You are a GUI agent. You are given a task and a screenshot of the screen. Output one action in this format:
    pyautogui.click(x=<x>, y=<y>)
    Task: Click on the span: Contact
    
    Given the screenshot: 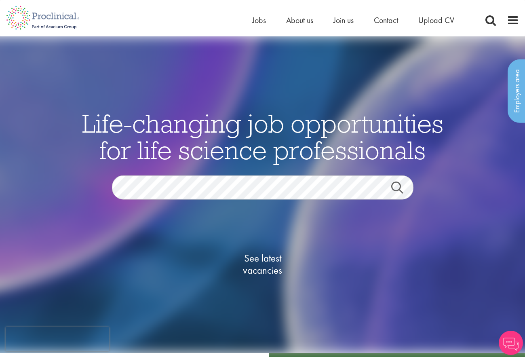 What is the action you would take?
    pyautogui.click(x=386, y=20)
    